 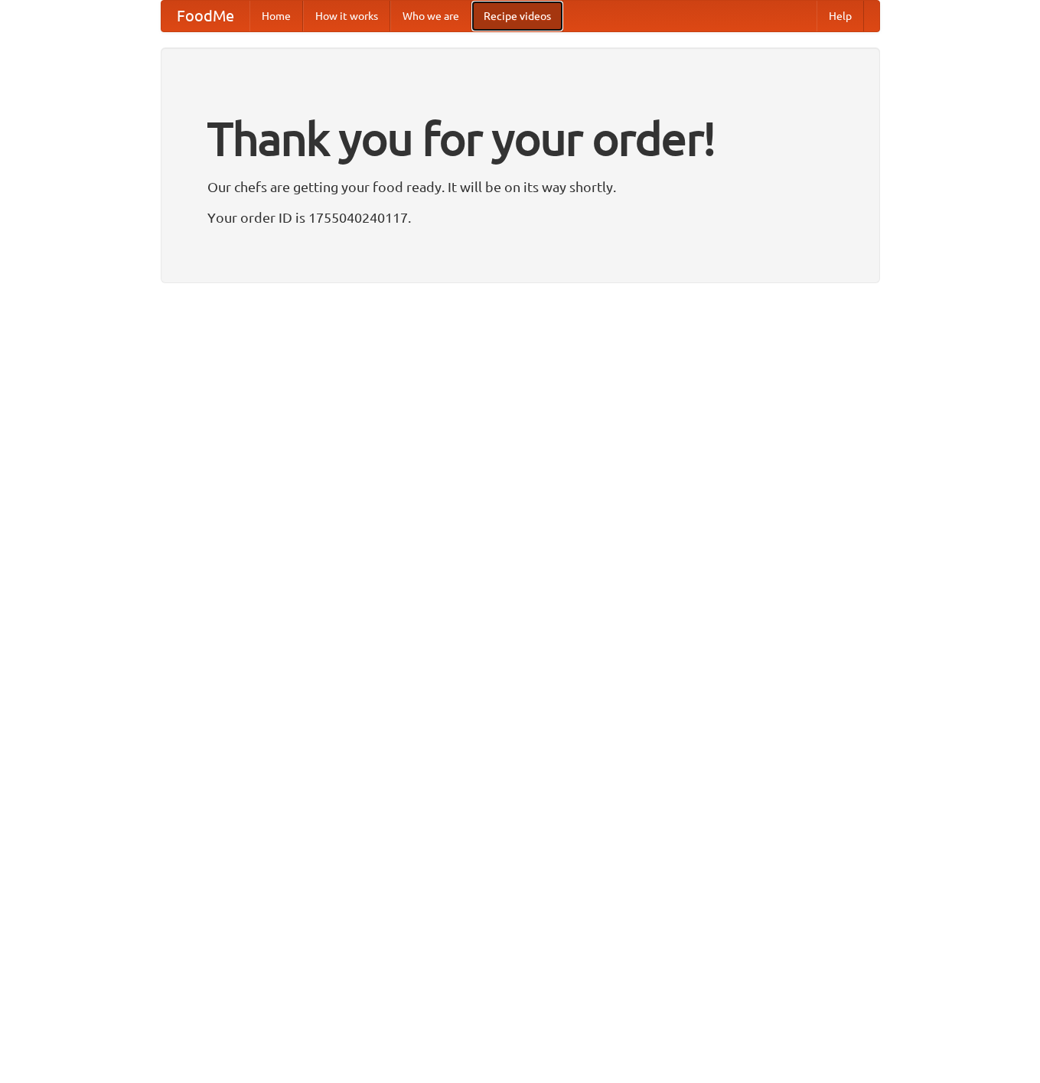 I want to click on p: Your order ID is 1755040240117., so click(x=520, y=217).